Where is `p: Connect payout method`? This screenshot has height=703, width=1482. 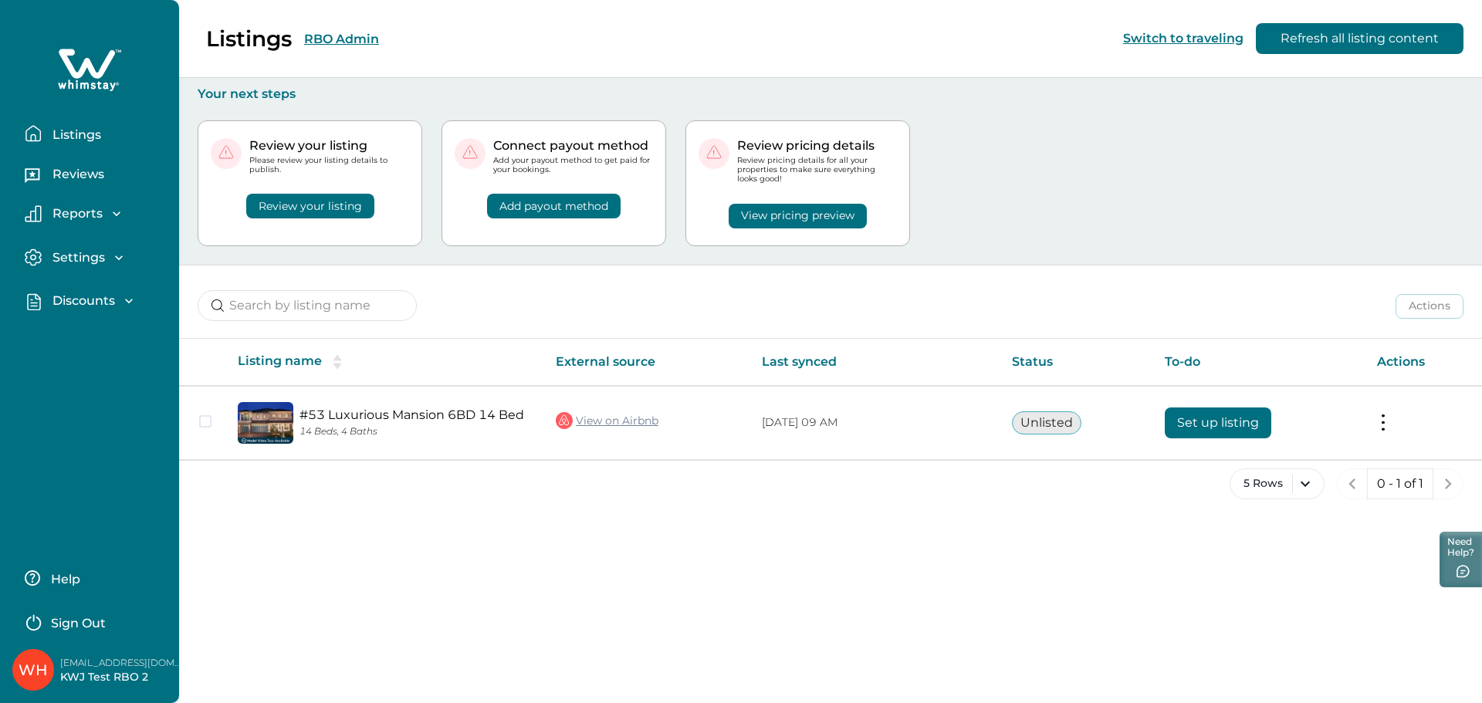
p: Connect payout method is located at coordinates (573, 146).